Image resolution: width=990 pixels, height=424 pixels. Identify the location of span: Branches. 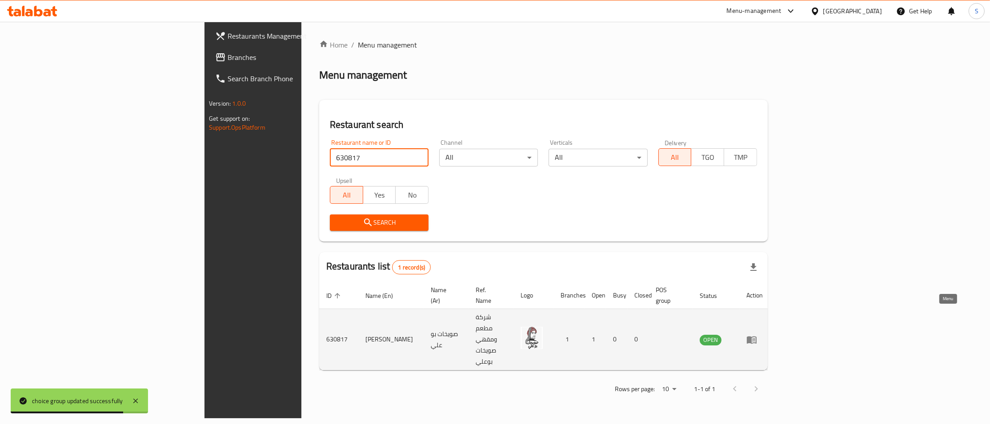
(295, 57).